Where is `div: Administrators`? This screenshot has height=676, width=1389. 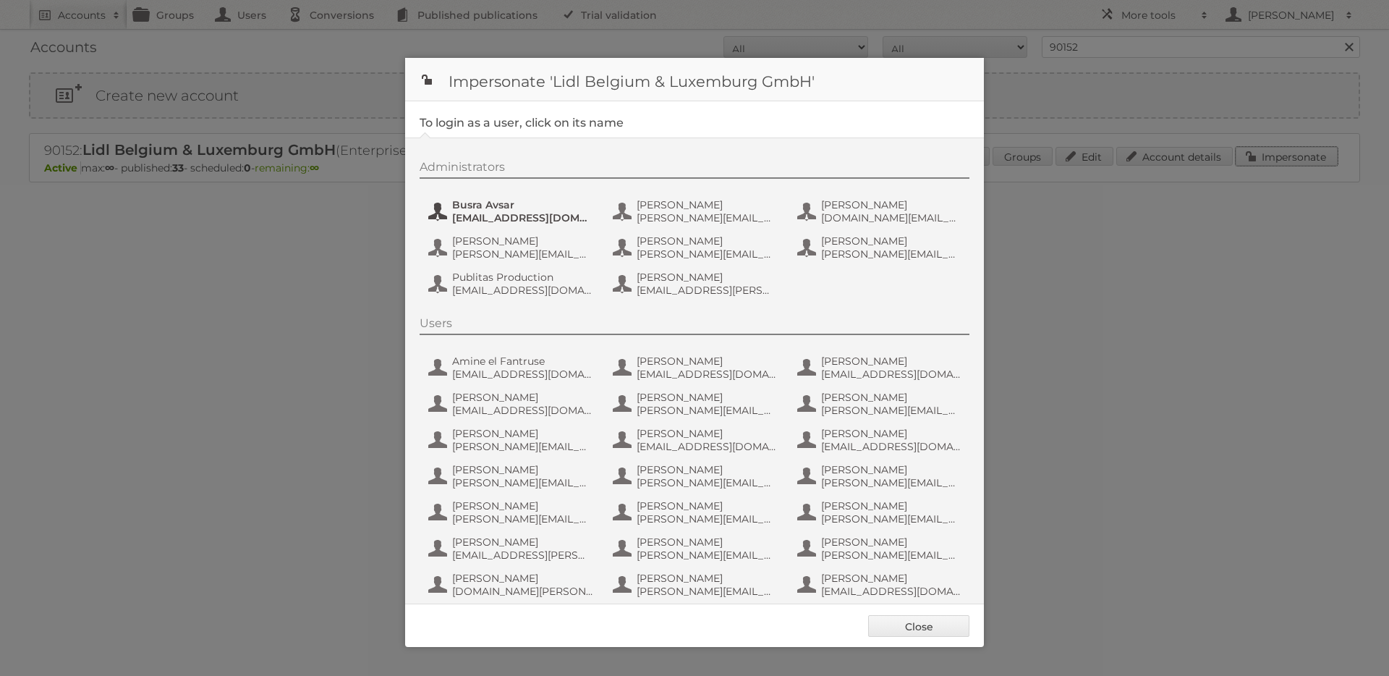
div: Administrators is located at coordinates (694, 169).